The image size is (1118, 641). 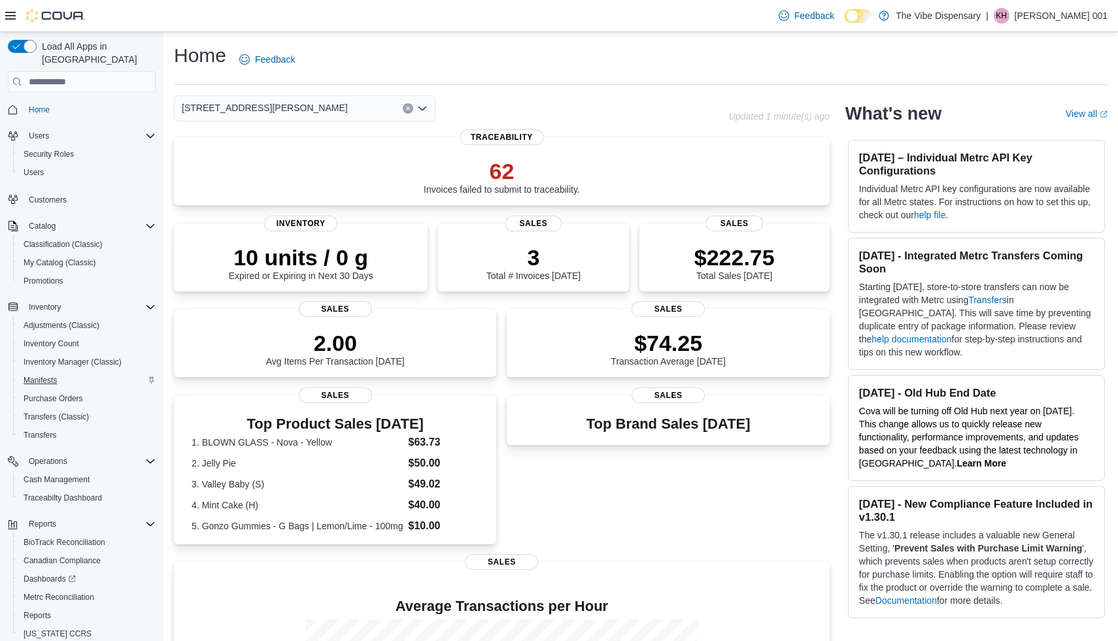 What do you see at coordinates (90, 226) in the screenshot?
I see `span: Catalog` at bounding box center [90, 226].